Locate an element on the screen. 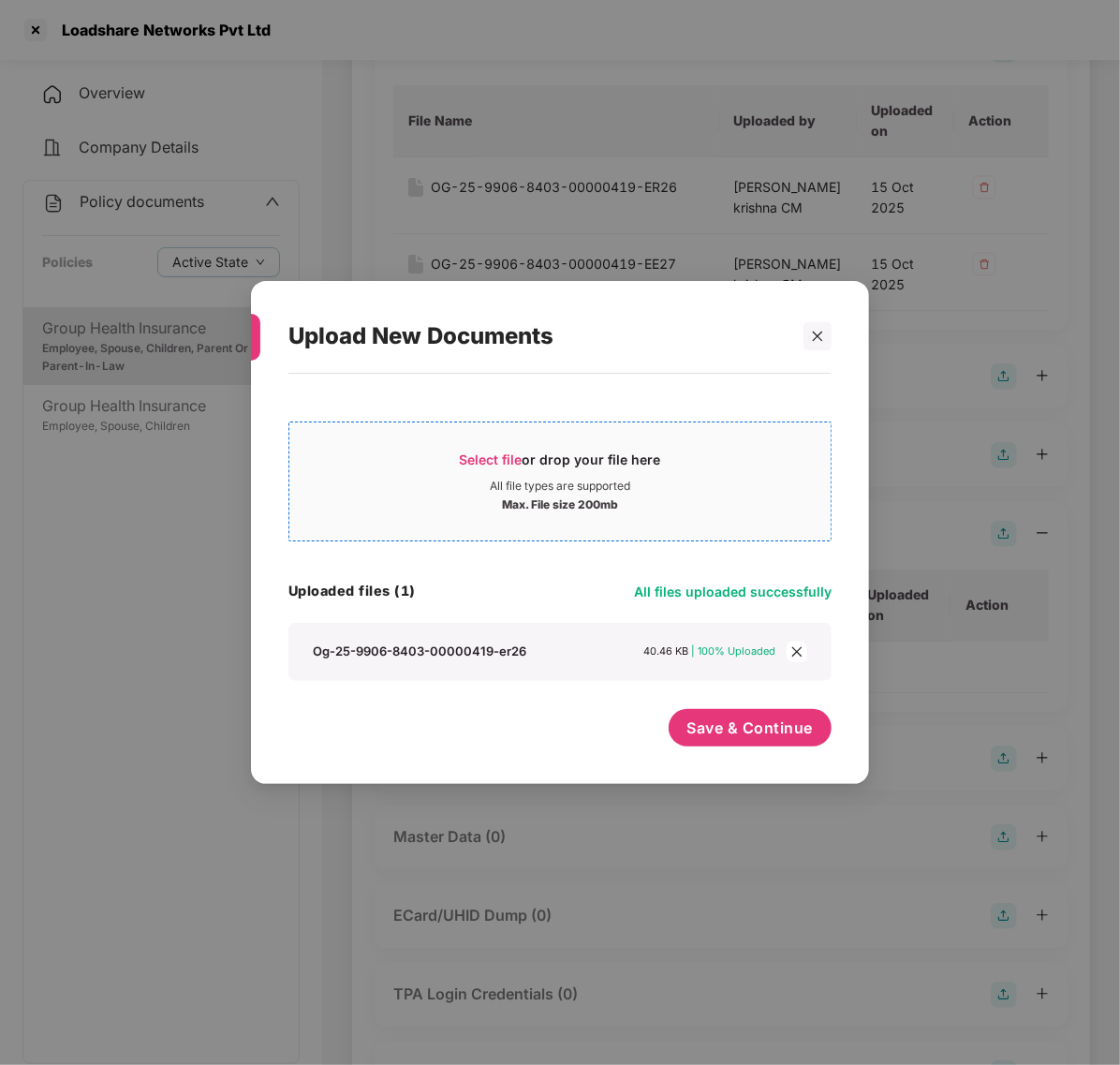 The width and height of the screenshot is (1120, 1065). div: Upload New Documents is located at coordinates (538, 336).